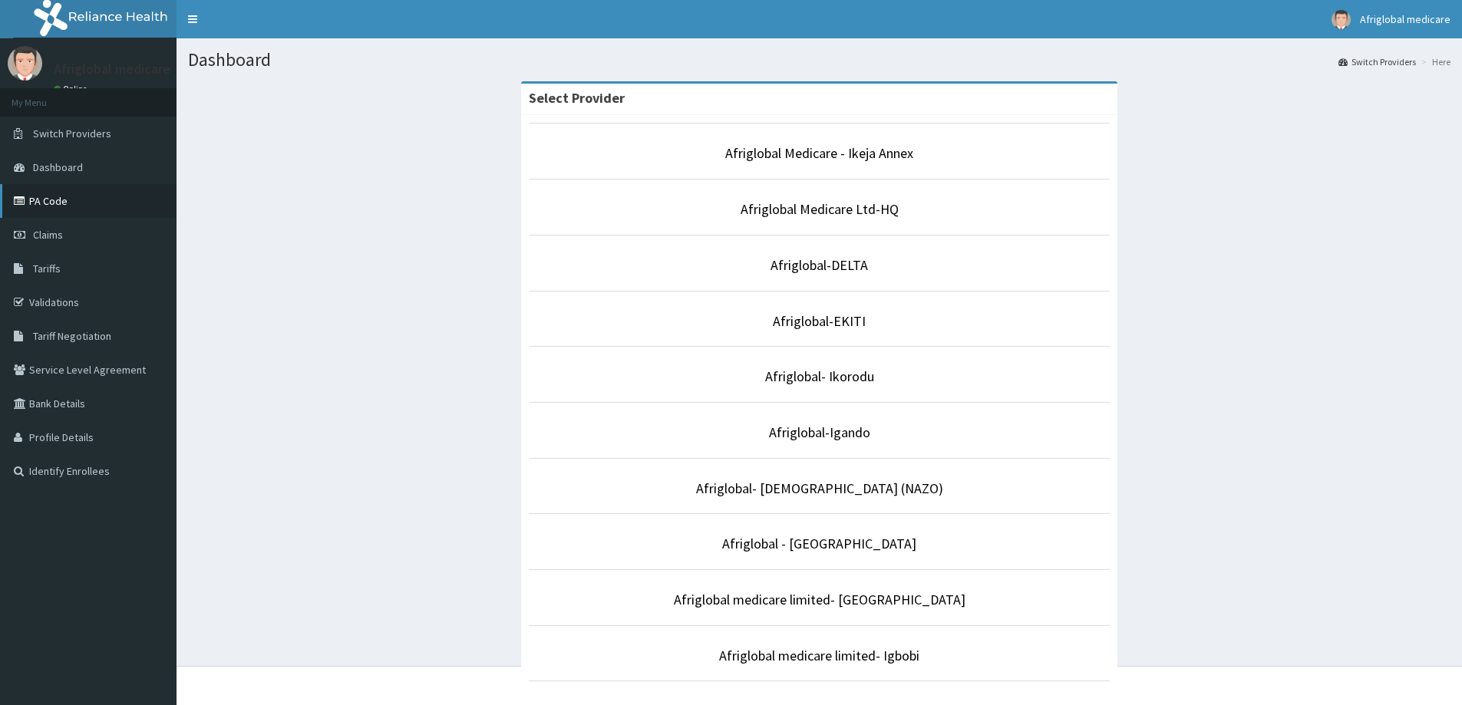 The width and height of the screenshot is (1462, 705). Describe the element at coordinates (1377, 61) in the screenshot. I see `a: Switch Providers` at that location.